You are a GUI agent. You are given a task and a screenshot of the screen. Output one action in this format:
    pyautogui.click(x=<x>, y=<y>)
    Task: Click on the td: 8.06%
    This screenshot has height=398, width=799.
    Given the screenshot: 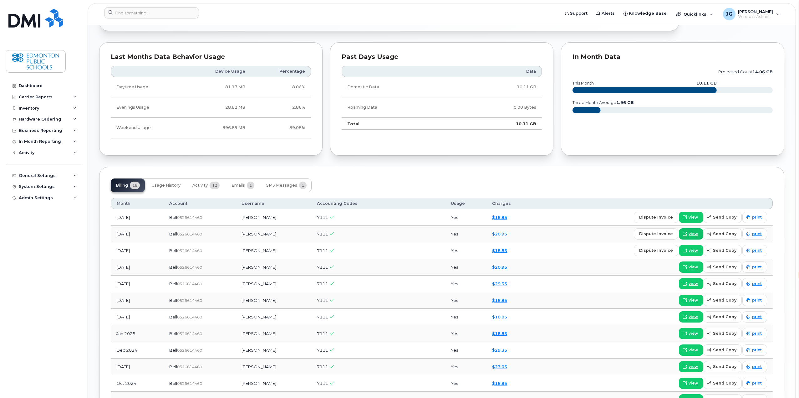 What is the action you would take?
    pyautogui.click(x=281, y=87)
    